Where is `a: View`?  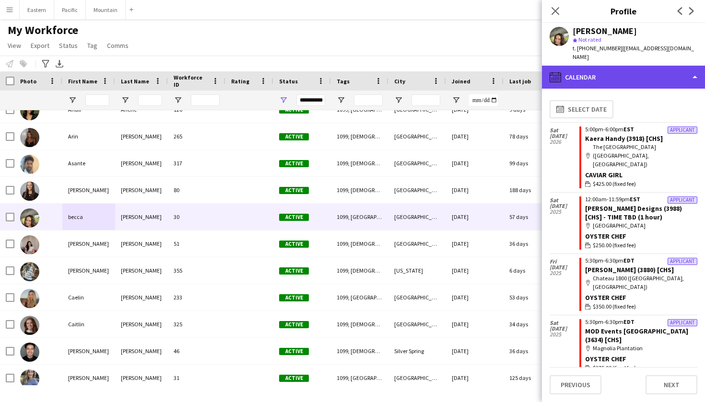 a: View is located at coordinates (14, 46).